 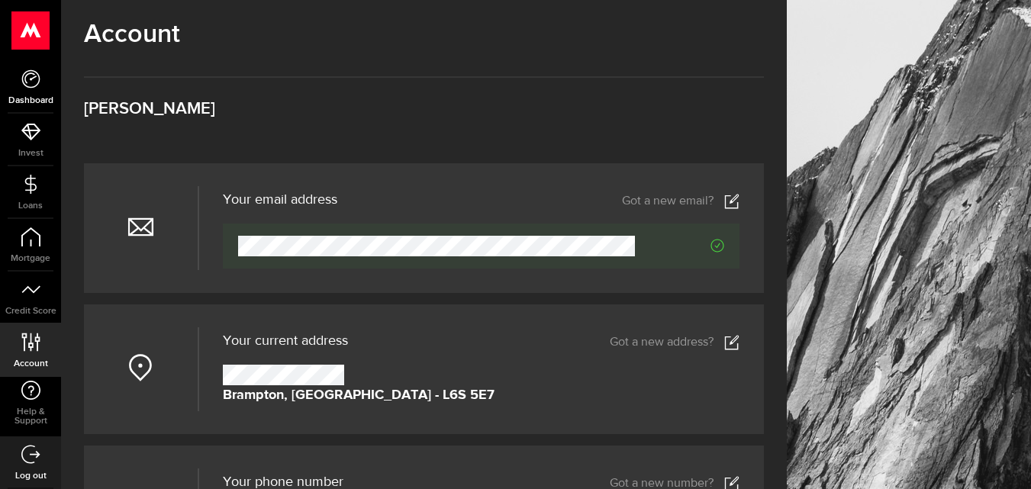 What do you see at coordinates (424, 34) in the screenshot?
I see `h1: Account` at bounding box center [424, 34].